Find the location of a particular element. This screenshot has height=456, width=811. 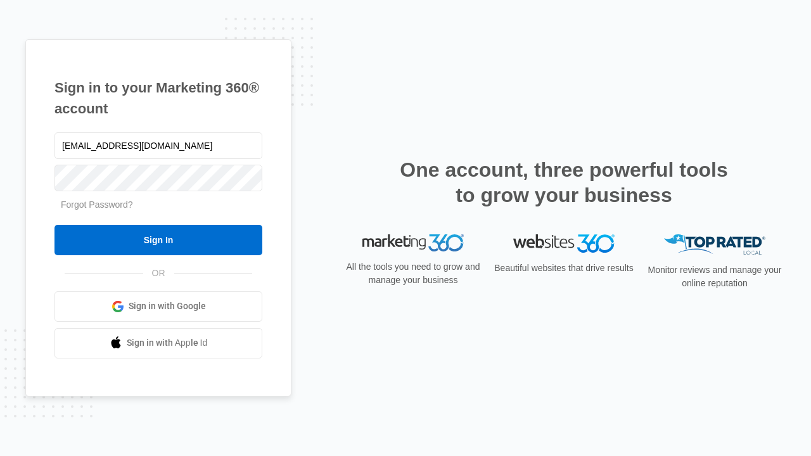

input: Sign In is located at coordinates (158, 240).